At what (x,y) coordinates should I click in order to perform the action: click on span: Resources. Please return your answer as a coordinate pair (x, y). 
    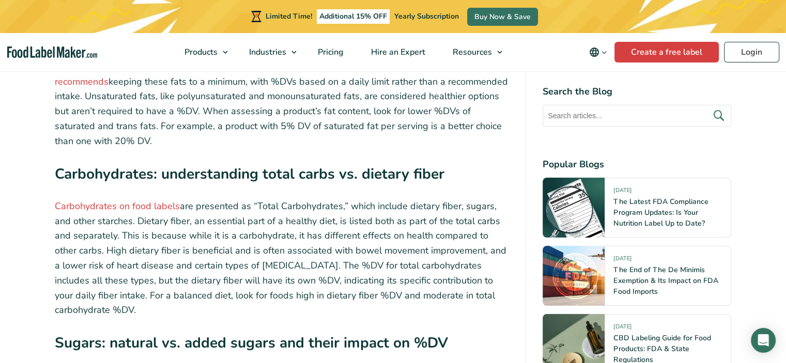
    Looking at the image, I should click on (471, 52).